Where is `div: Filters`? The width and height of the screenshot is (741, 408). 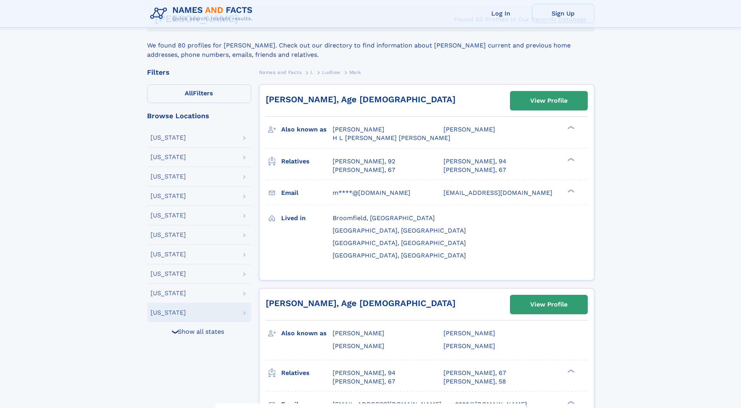 div: Filters is located at coordinates (199, 72).